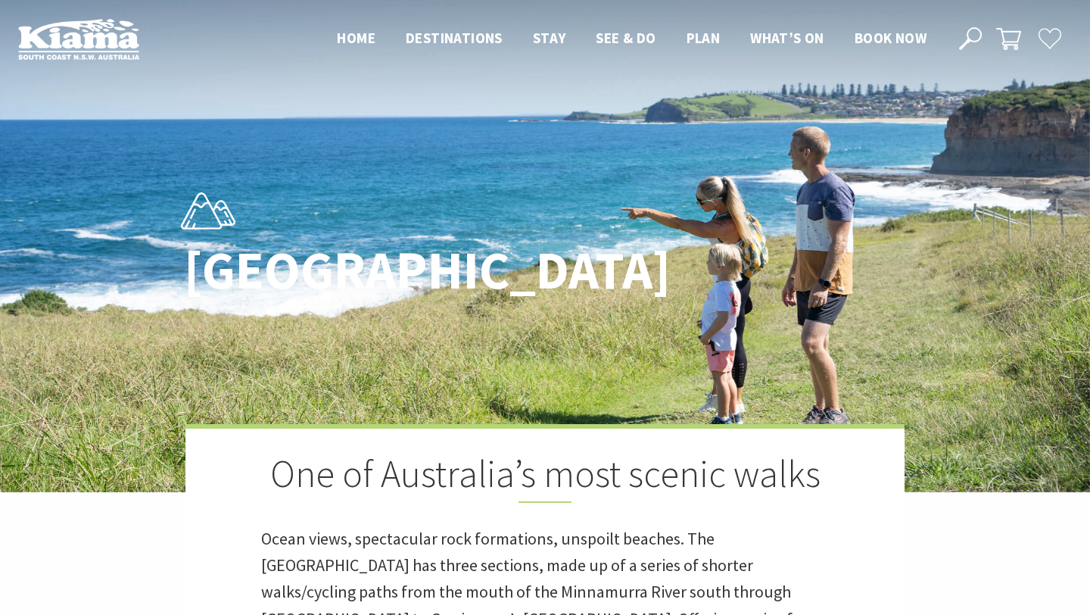  What do you see at coordinates (787, 38) in the screenshot?
I see `span: What’s On` at bounding box center [787, 38].